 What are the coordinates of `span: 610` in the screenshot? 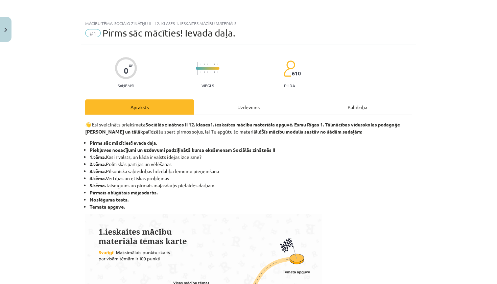 It's located at (296, 73).